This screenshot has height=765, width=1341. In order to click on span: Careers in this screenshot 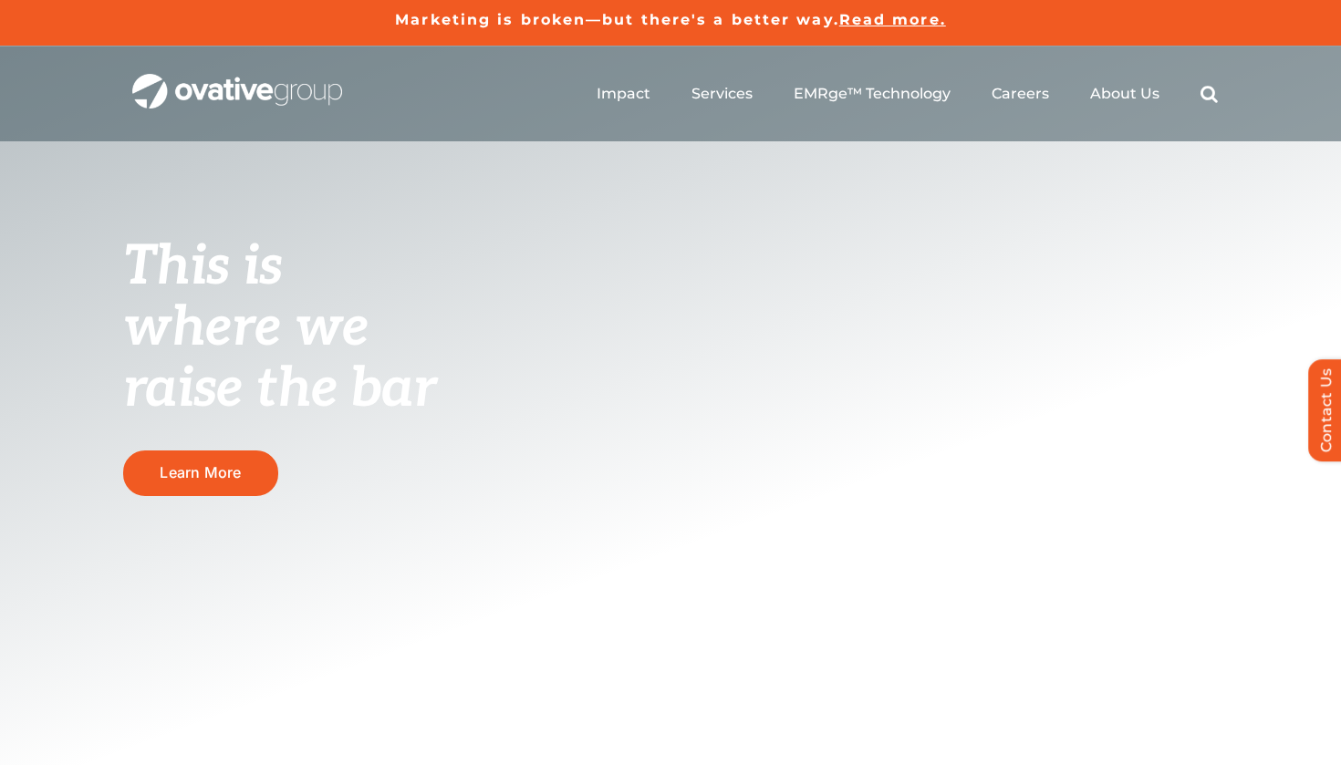, I will do `click(1020, 94)`.